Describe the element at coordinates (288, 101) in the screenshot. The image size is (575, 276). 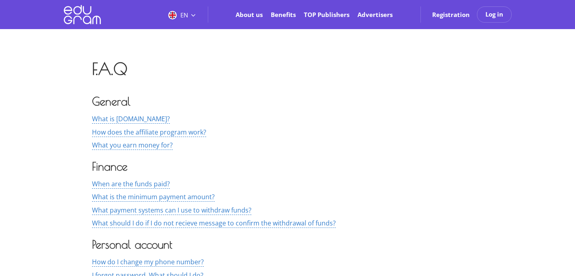
I see `h3: General` at that location.